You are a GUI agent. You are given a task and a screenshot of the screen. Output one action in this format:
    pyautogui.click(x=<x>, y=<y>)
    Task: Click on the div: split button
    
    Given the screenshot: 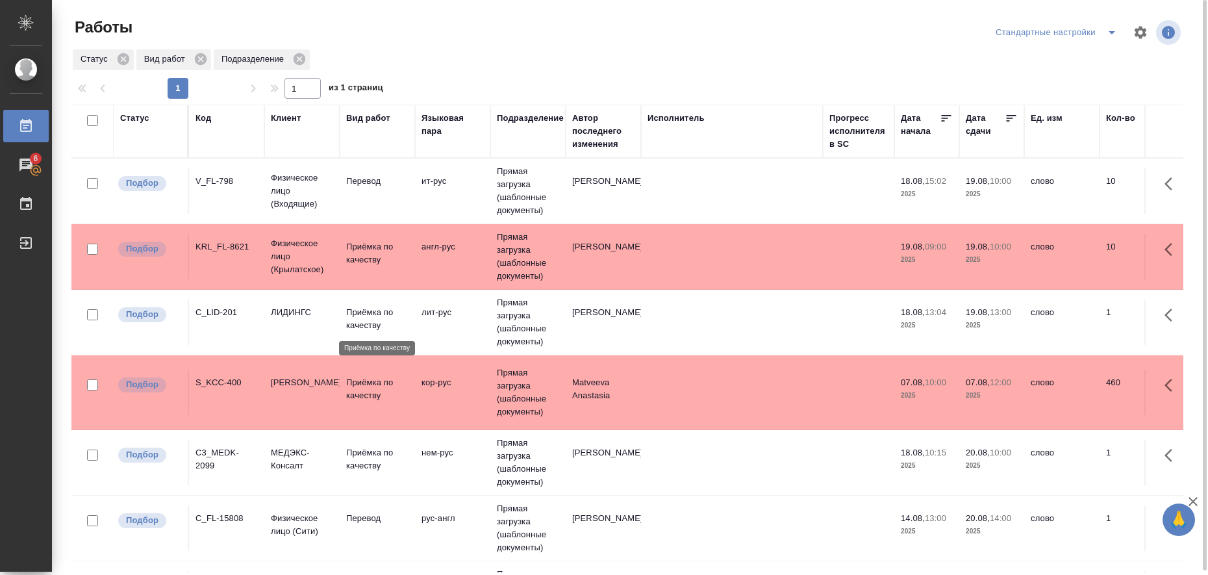 What is the action you would take?
    pyautogui.click(x=1059, y=32)
    